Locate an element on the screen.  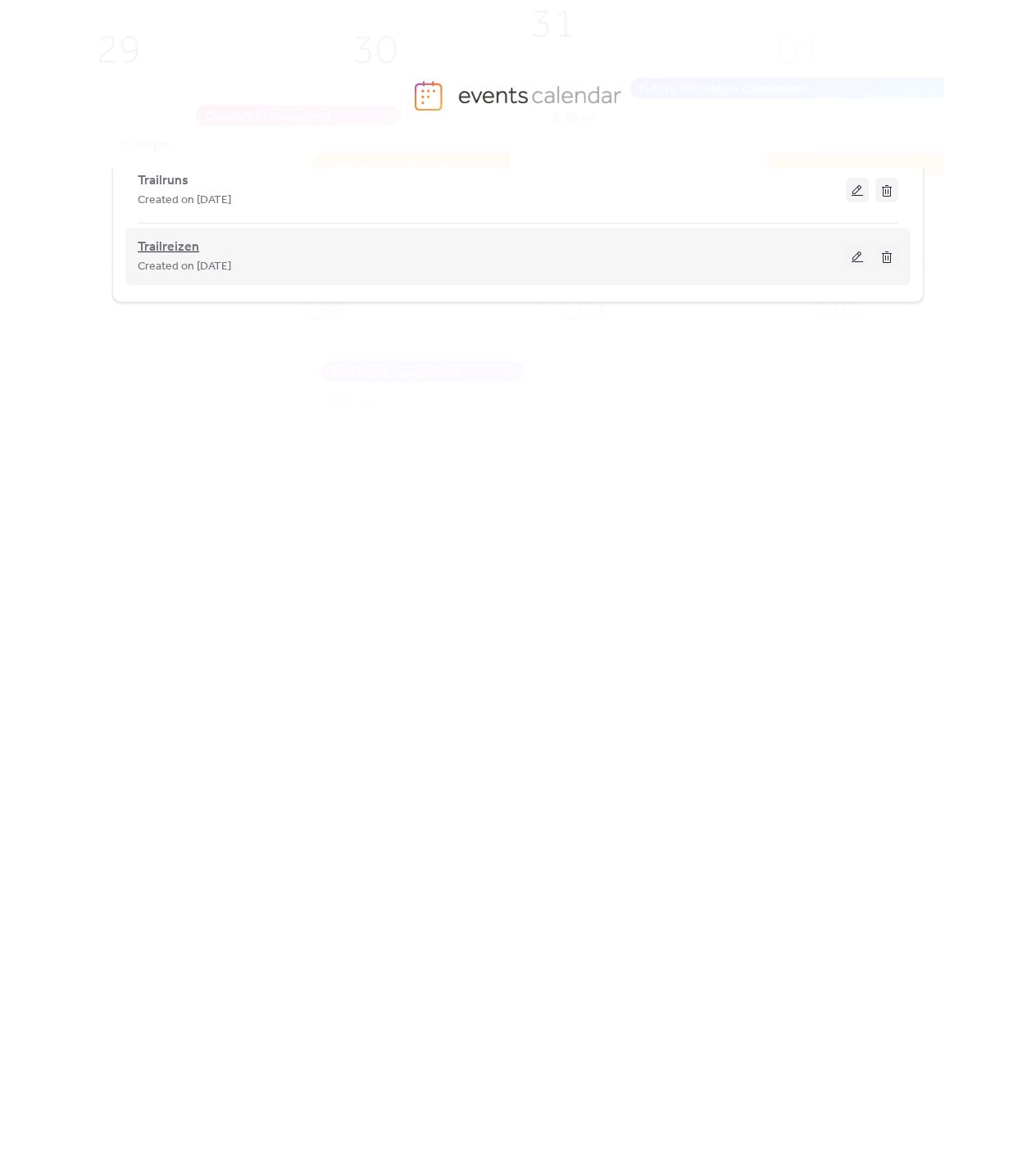
span: Trailruns is located at coordinates (163, 181).